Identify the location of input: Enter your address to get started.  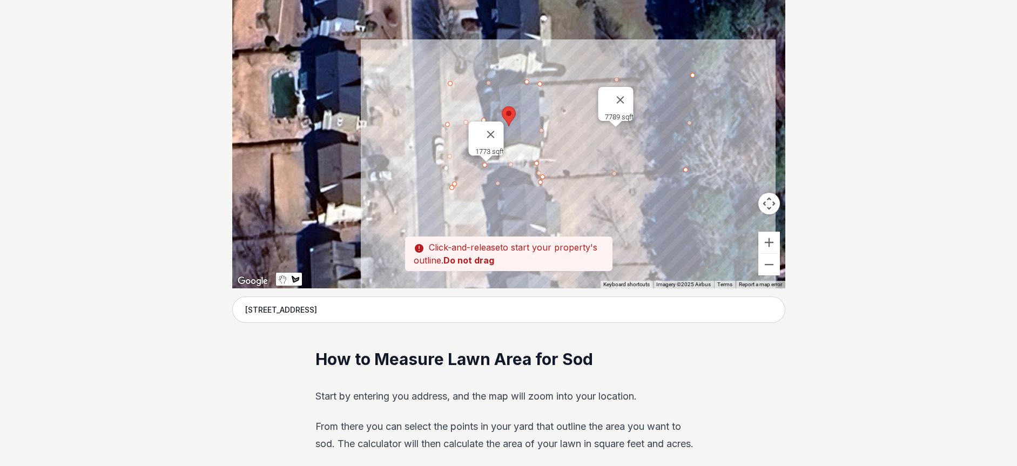
(509, 310).